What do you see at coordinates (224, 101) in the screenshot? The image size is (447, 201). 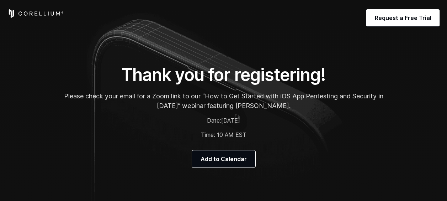 I see `p: Please check your email for a Zoom link to our “How to Get Started with iOS App Pentesting and Se...` at bounding box center [224, 101].